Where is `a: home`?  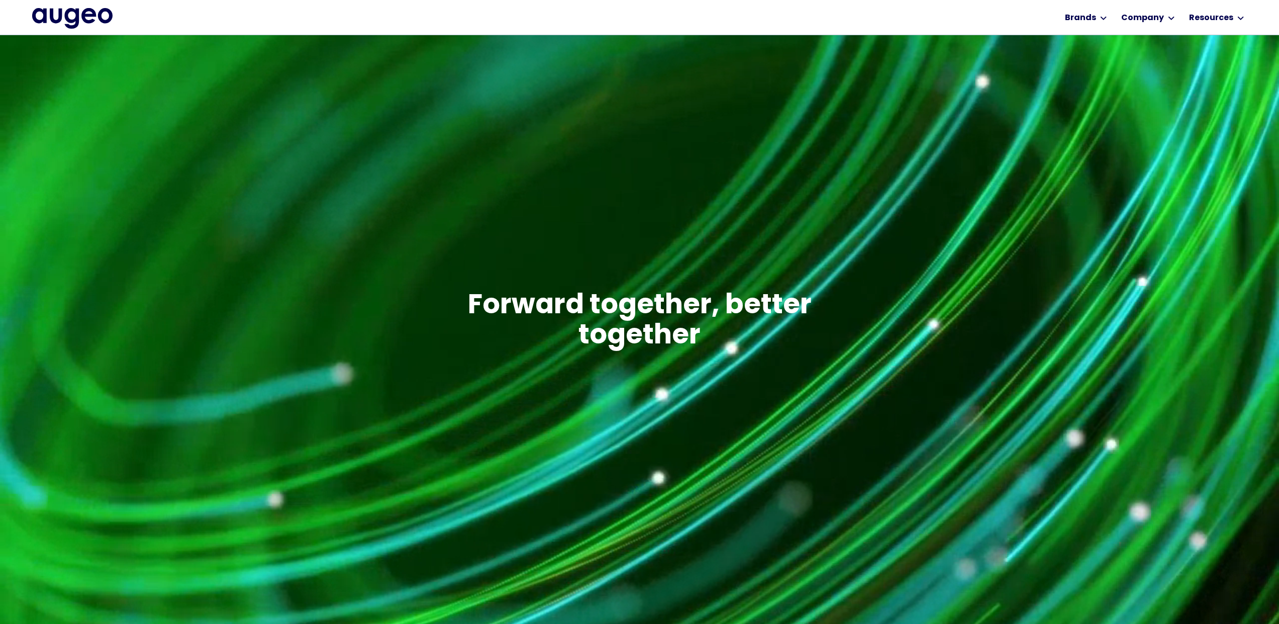
a: home is located at coordinates (72, 18).